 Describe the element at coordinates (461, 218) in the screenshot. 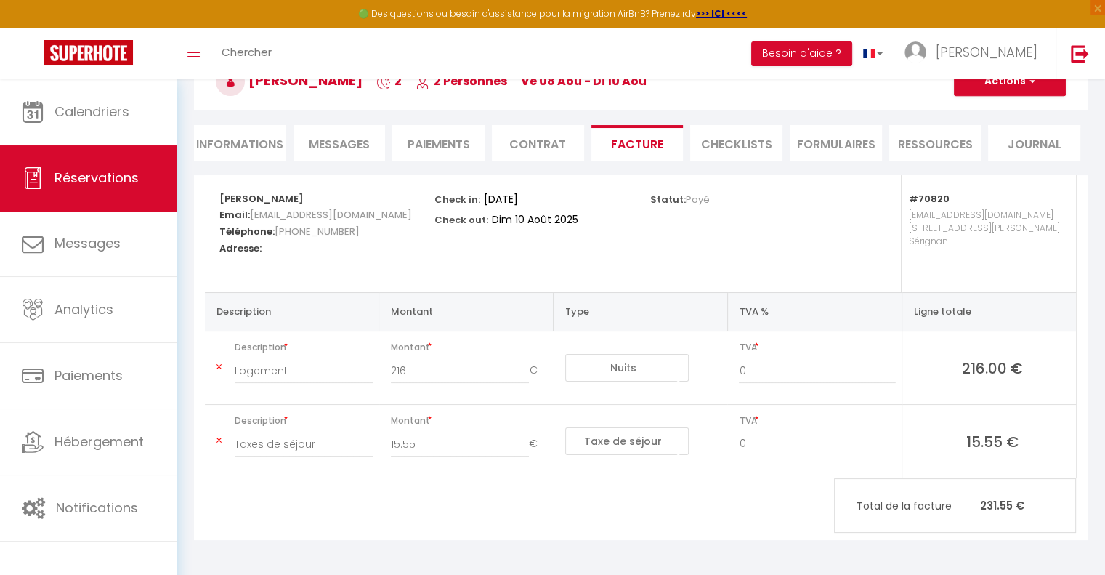

I see `p: Check out:` at that location.